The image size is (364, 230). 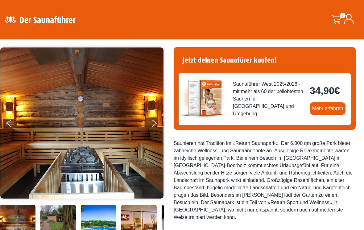 I want to click on div: Saunieren hat Tradition im »Return Saunapark«. Der 6.000 qm große Park bietet zahlreiche Wellness..., so click(x=265, y=181).